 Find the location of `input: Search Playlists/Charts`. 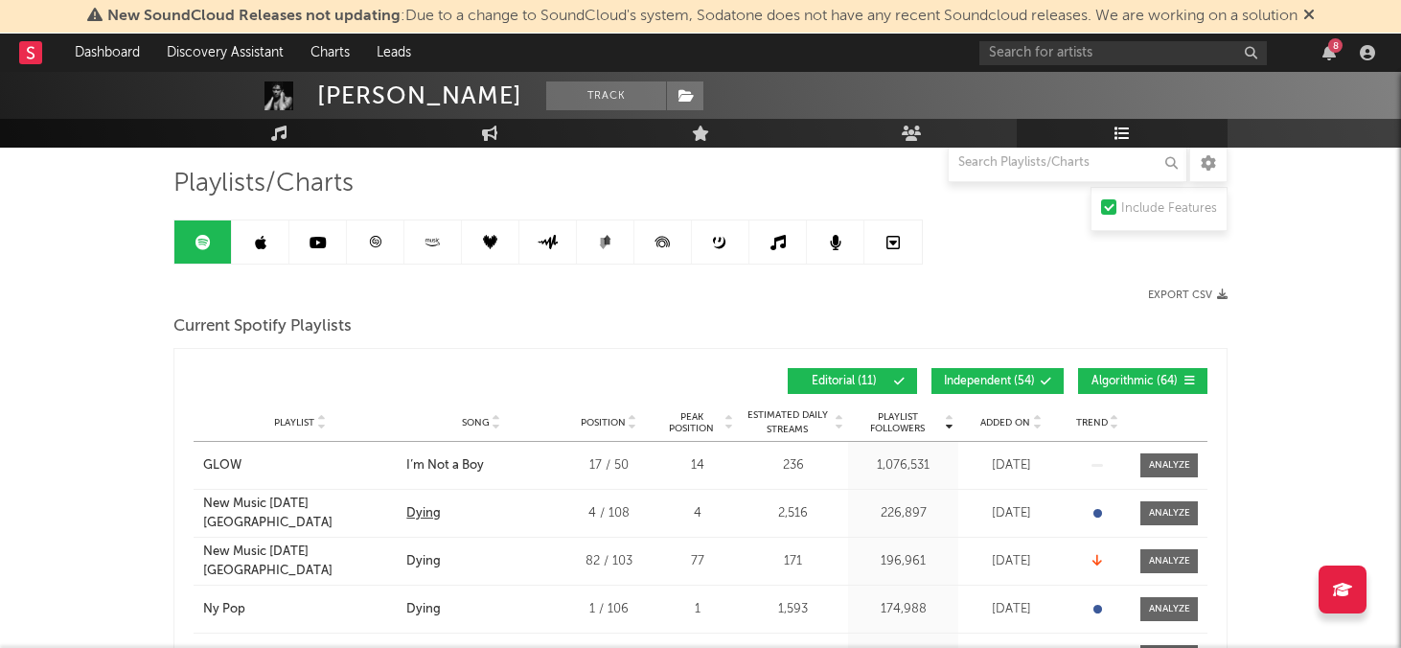

input: Search Playlists/Charts is located at coordinates (1068, 163).